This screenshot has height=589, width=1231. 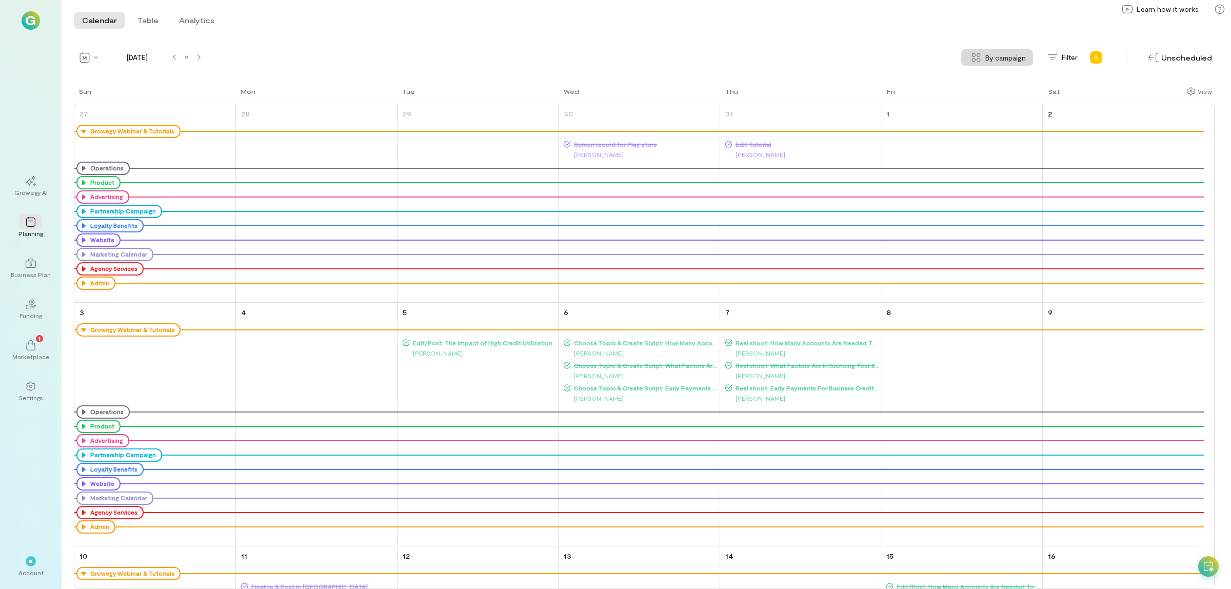 What do you see at coordinates (316, 203) in the screenshot?
I see `td: July 28, 2025` at bounding box center [316, 203].